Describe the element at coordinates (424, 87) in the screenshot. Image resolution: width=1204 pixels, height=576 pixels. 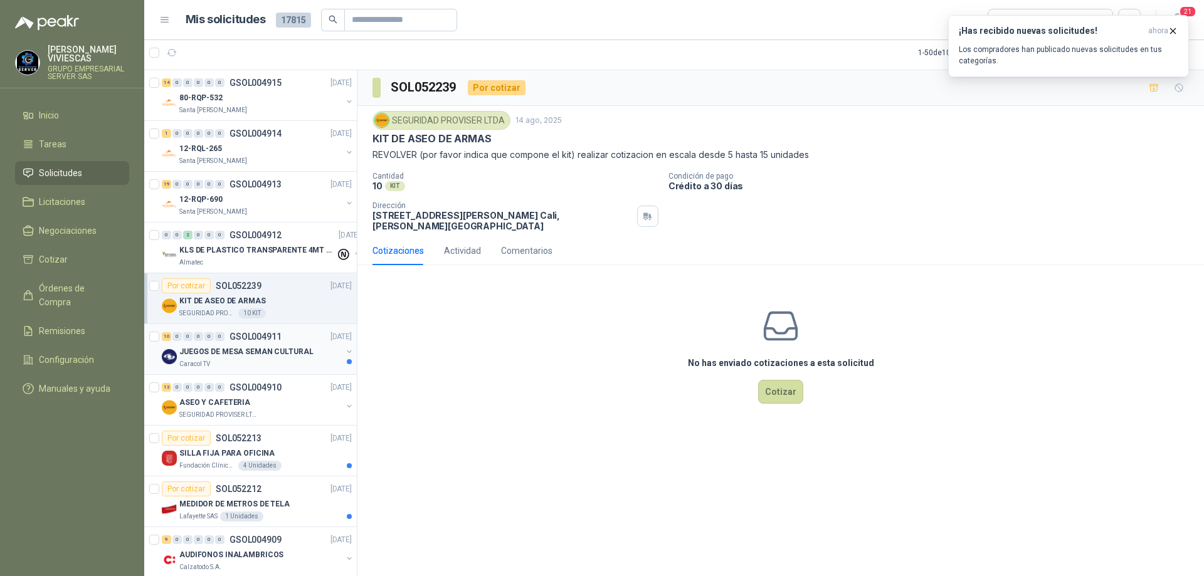
I see `h3: SOL052239` at that location.